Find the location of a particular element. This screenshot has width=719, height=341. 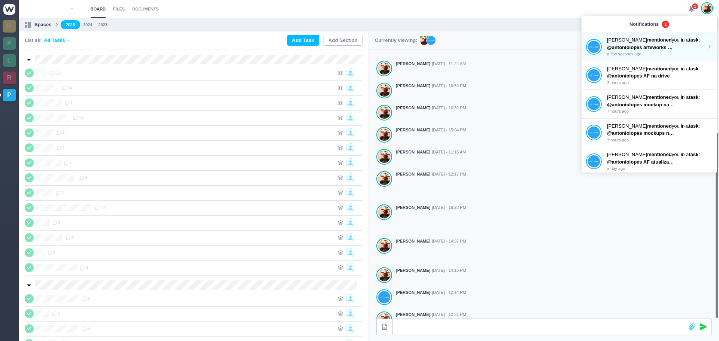

span: 5 is located at coordinates (70, 238).